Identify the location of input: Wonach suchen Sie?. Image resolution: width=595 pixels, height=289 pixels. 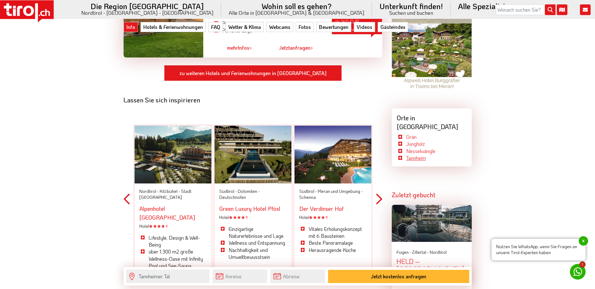
(526, 10).